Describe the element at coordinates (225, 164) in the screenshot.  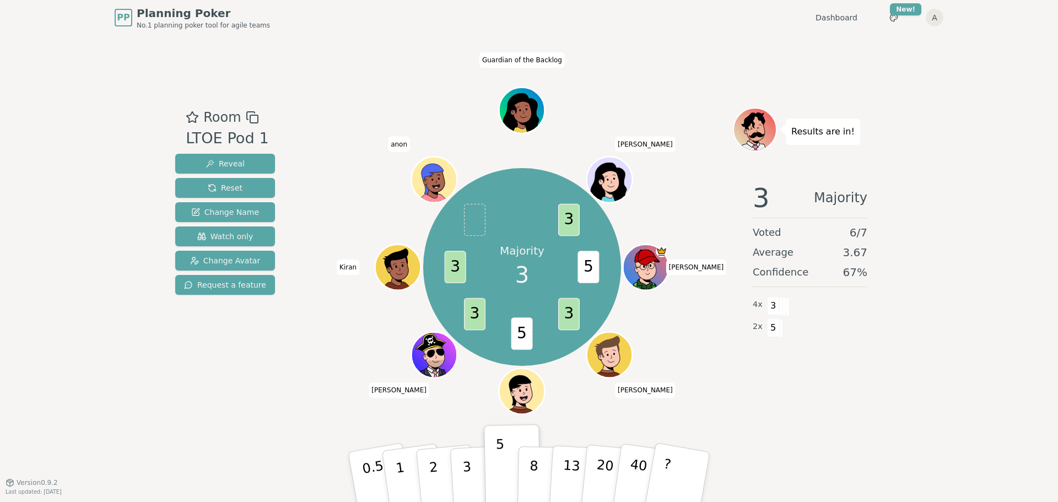
I see `span: Reveal` at that location.